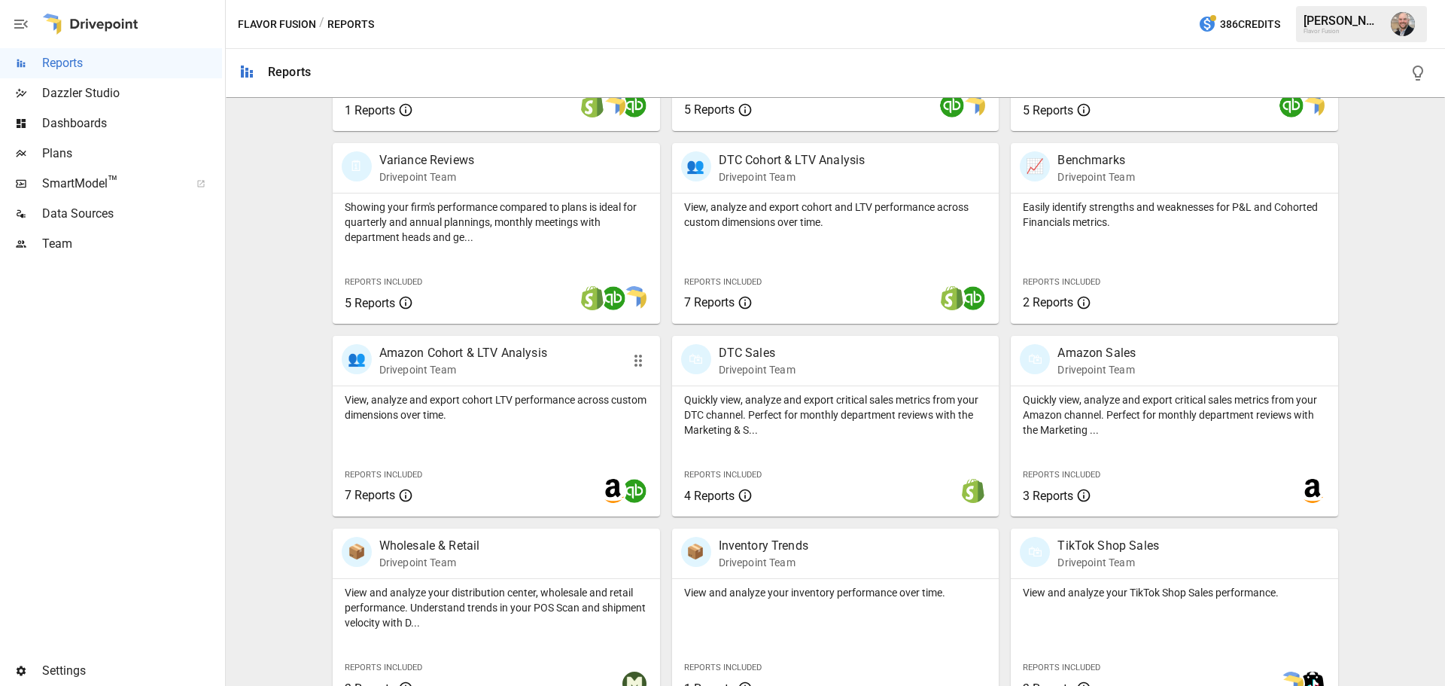  I want to click on span: Reports, so click(132, 63).